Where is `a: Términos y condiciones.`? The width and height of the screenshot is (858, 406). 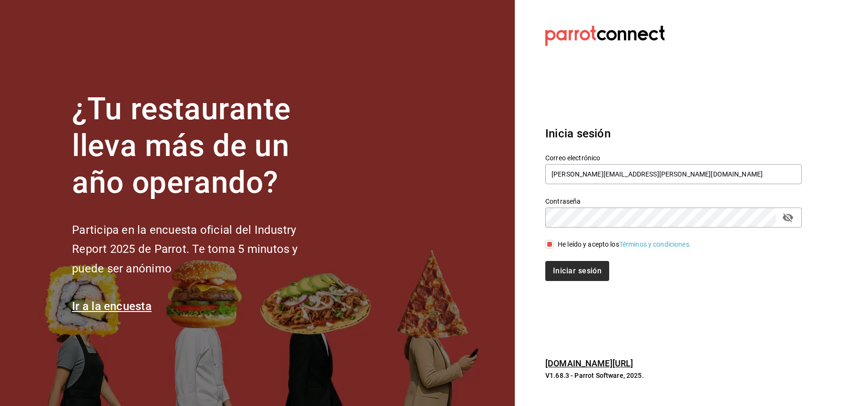 a: Términos y condiciones. is located at coordinates (655, 244).